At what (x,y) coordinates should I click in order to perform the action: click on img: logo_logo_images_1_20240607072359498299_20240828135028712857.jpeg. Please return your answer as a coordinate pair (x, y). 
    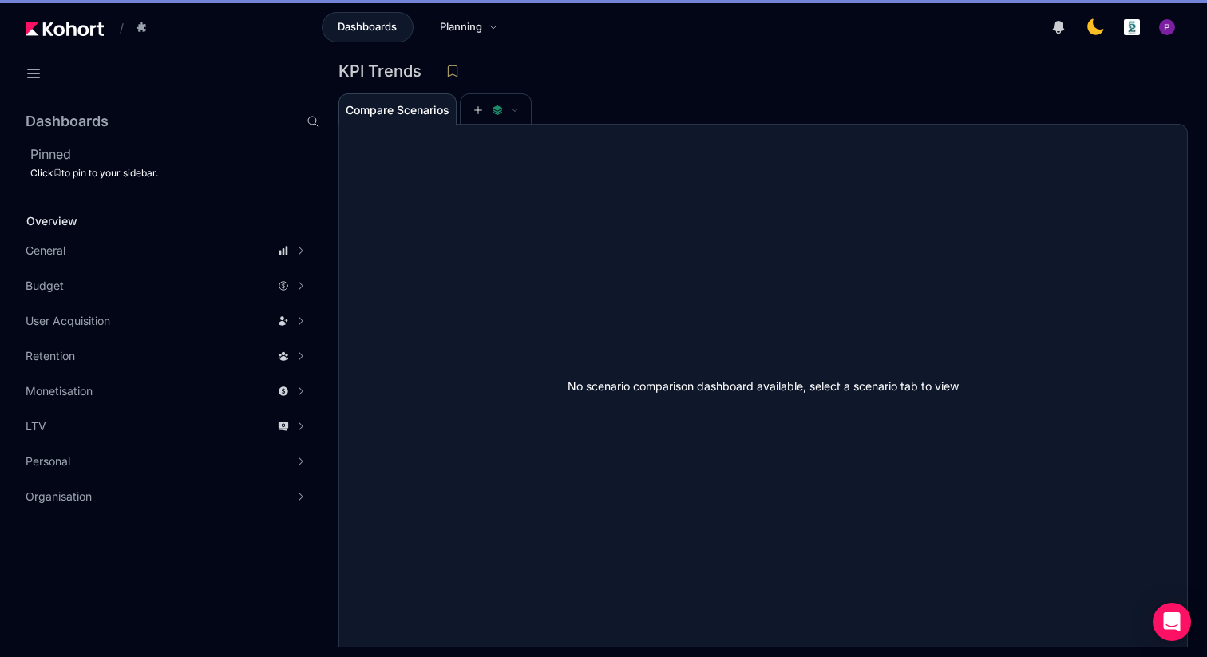
    Looking at the image, I should click on (1132, 27).